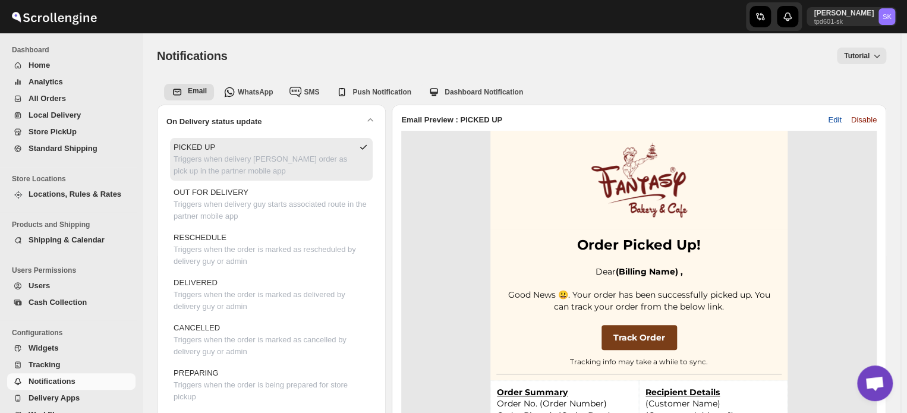  I want to click on h2: On Delivery status update, so click(214, 122).